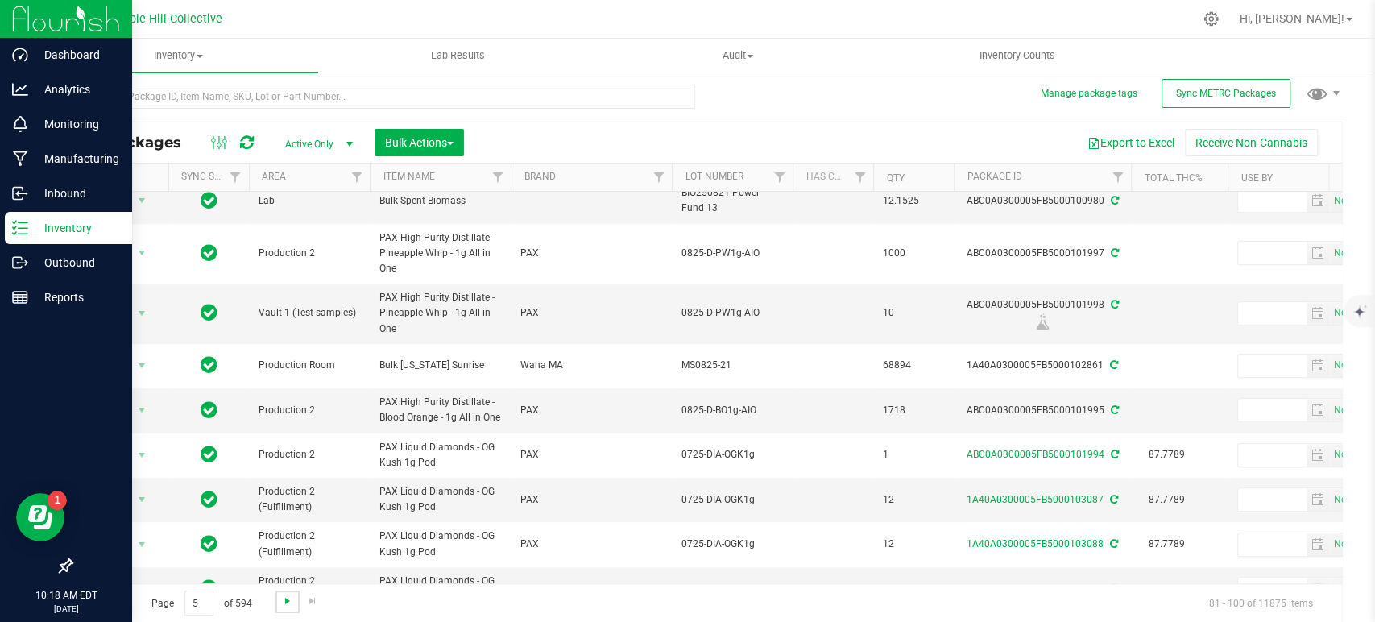  Describe the element at coordinates (1017, 56) in the screenshot. I see `span: Inventory Counts` at that location.